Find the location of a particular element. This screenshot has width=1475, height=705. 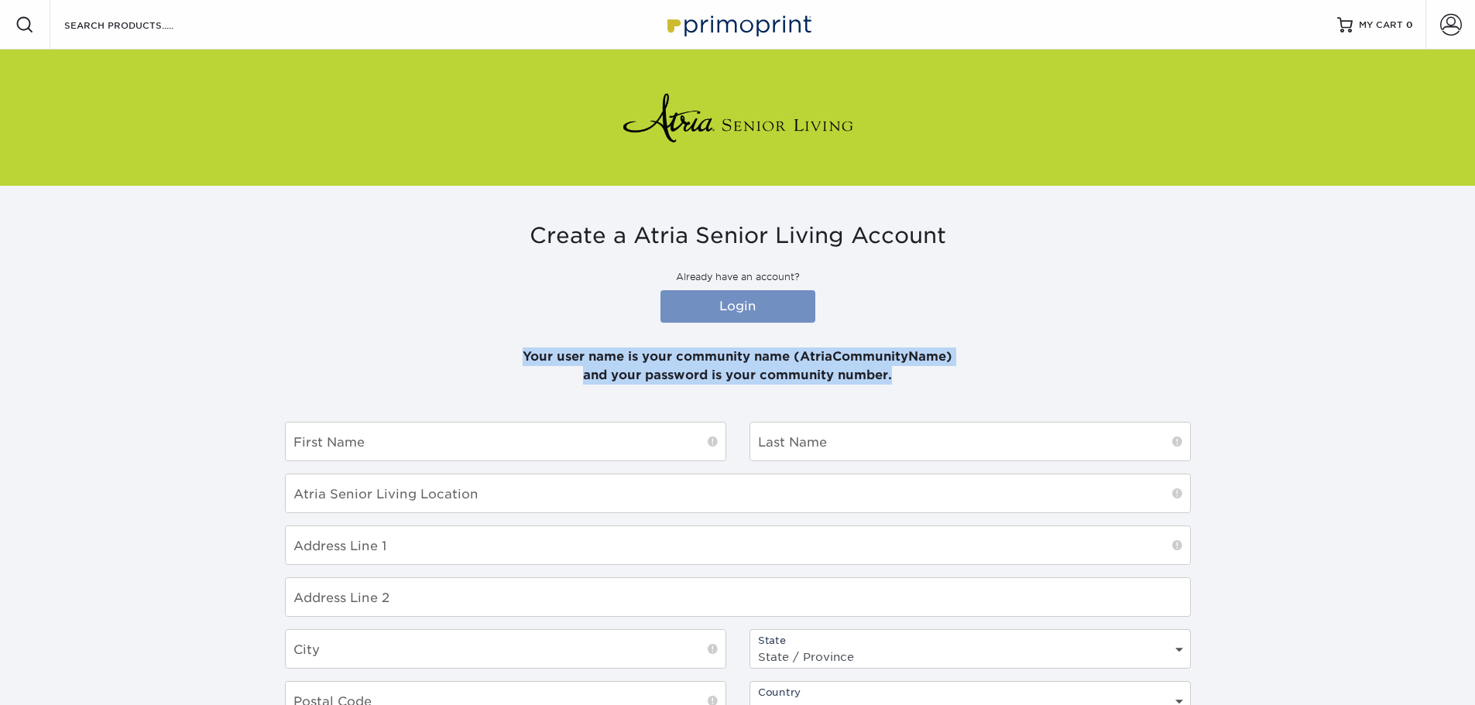

p: Already have an account? is located at coordinates (738, 277).